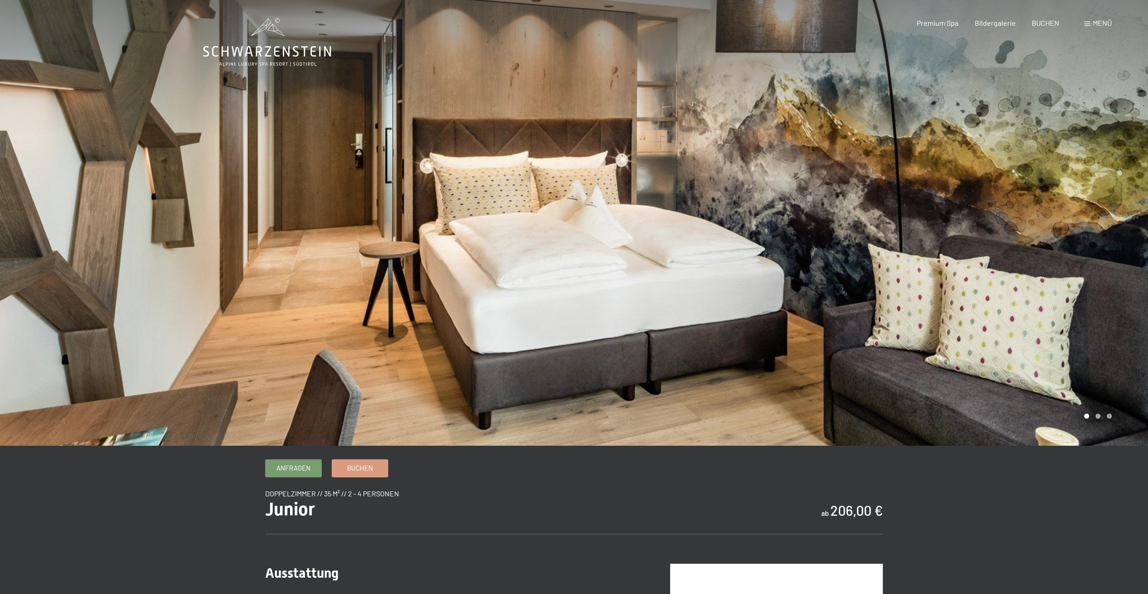  I want to click on a: Premium Spa, so click(937, 23).